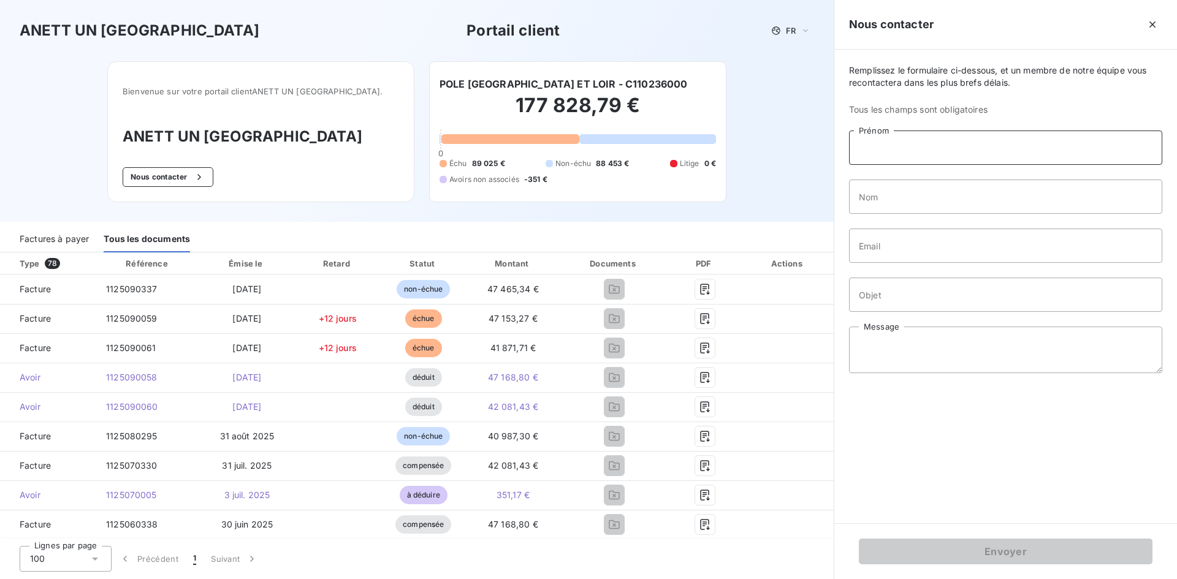 This screenshot has height=579, width=1177. What do you see at coordinates (458, 164) in the screenshot?
I see `span: Échu` at bounding box center [458, 164].